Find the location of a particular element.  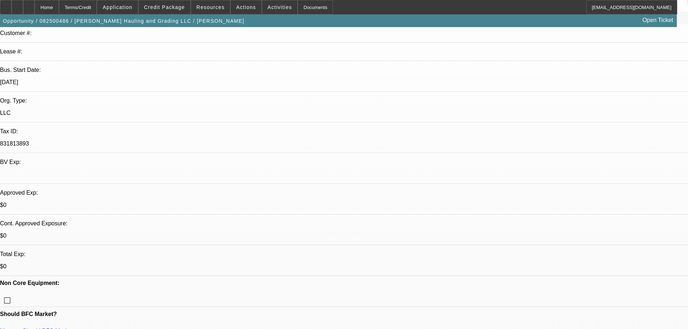

span: Activities is located at coordinates (280, 7).